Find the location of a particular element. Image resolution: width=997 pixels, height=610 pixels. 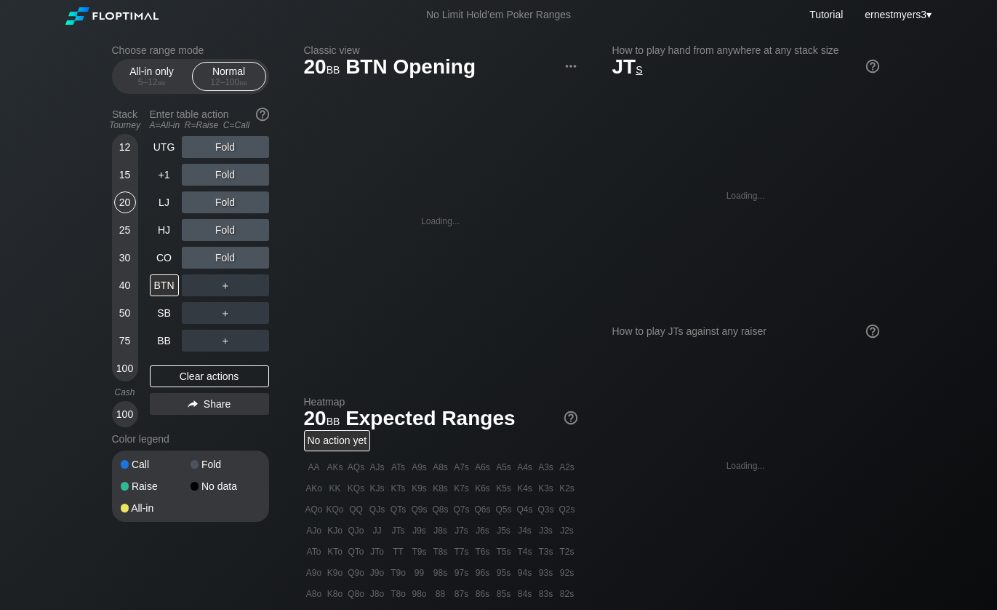

div: QTo is located at coordinates (356, 551).